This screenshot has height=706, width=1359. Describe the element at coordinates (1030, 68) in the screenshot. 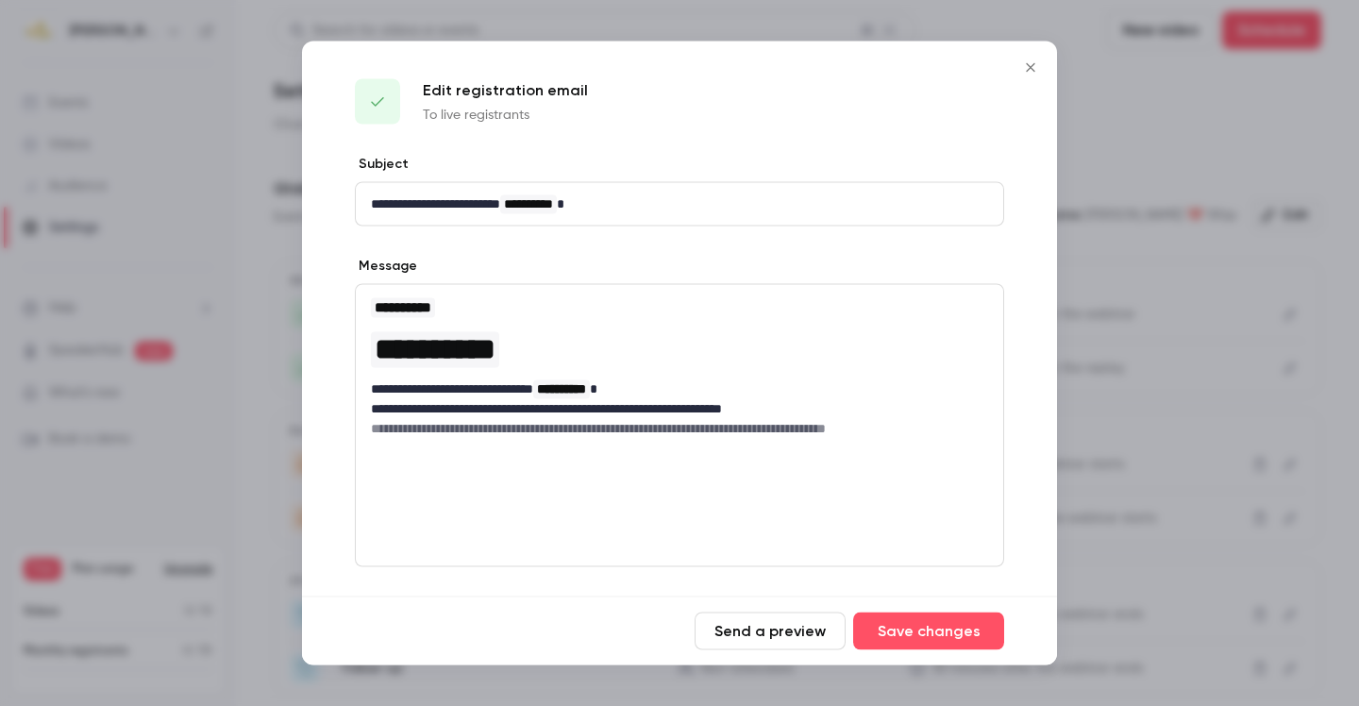

I see `button: Close` at that location.